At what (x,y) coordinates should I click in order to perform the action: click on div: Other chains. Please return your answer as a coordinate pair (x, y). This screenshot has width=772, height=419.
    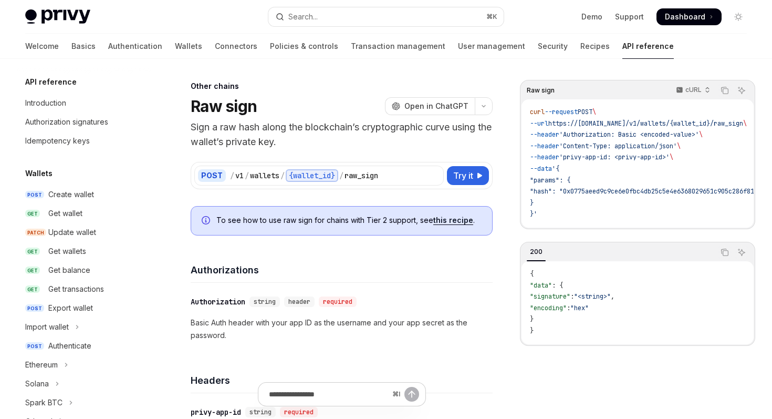
    Looking at the image, I should click on (341, 86).